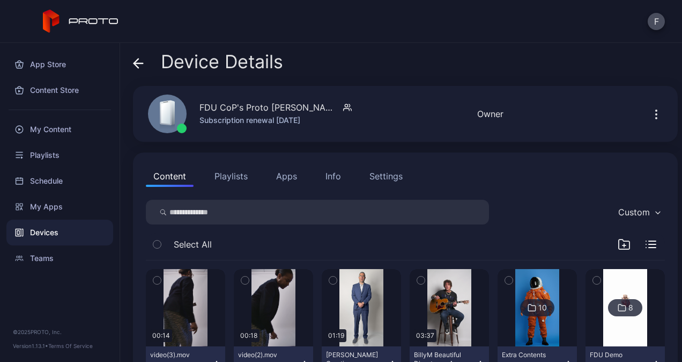  What do you see at coordinates (60, 258) in the screenshot?
I see `a: Teams` at bounding box center [60, 258].